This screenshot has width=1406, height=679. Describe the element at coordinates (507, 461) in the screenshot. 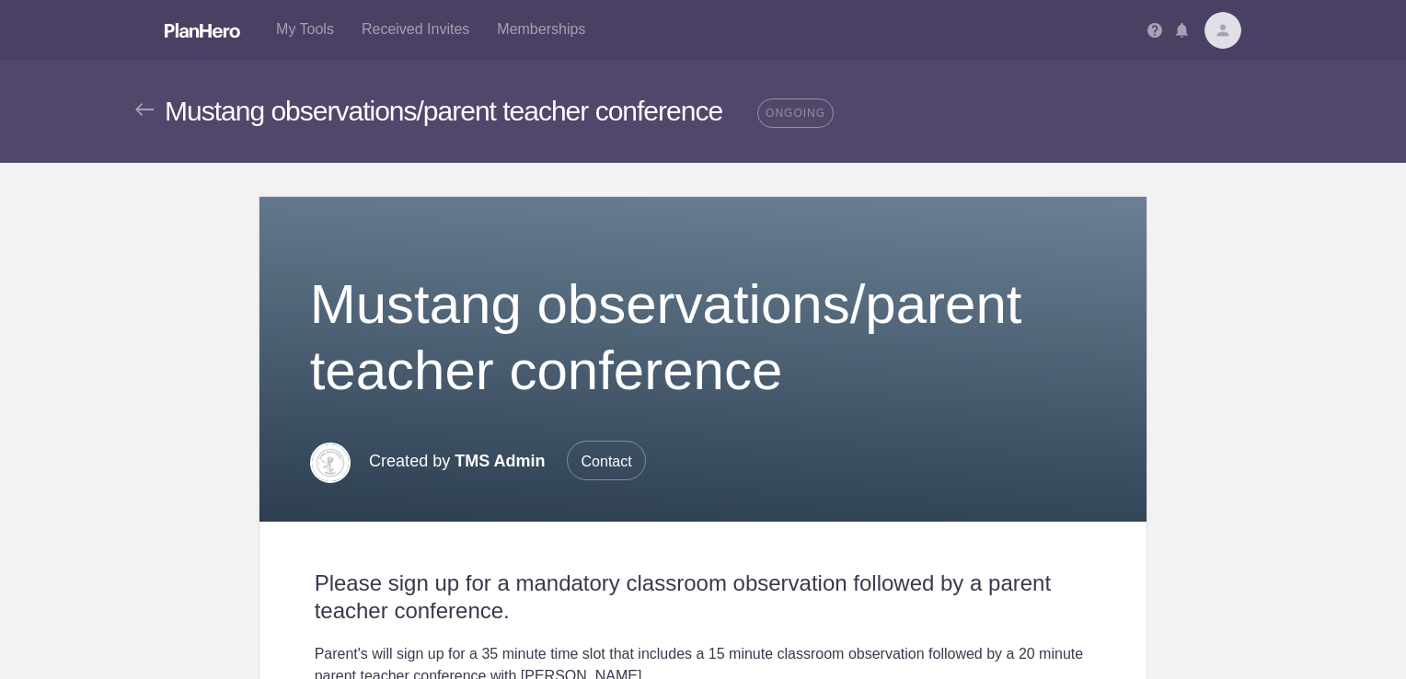

I see `p: Created by` at that location.